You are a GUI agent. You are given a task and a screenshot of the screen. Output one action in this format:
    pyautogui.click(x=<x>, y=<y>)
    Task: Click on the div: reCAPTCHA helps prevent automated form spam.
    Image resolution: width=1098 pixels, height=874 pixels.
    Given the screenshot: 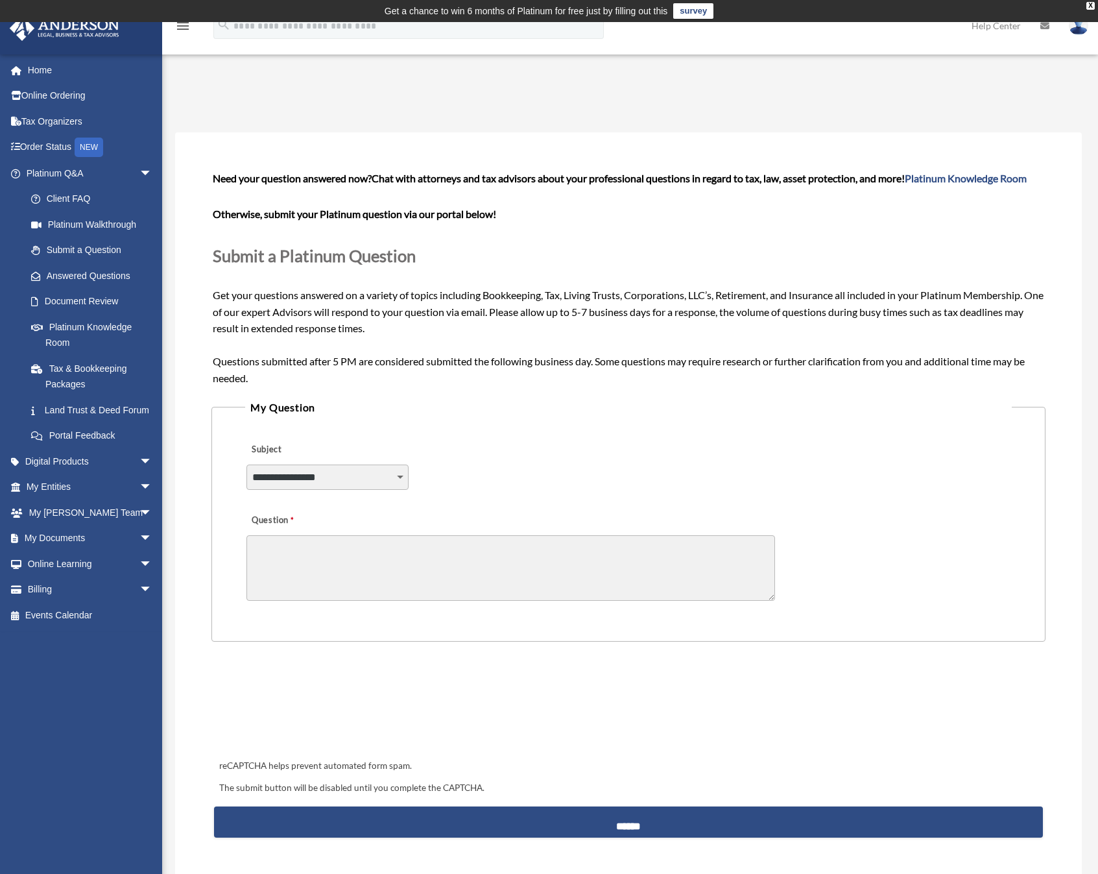 What is the action you would take?
    pyautogui.click(x=629, y=766)
    